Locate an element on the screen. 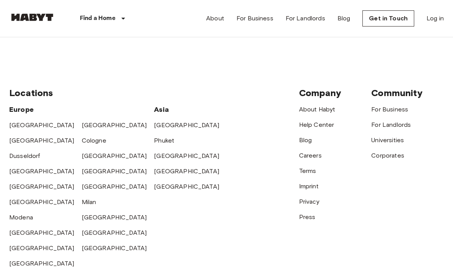 This screenshot has height=274, width=453. a: Get in Touch is located at coordinates (388, 18).